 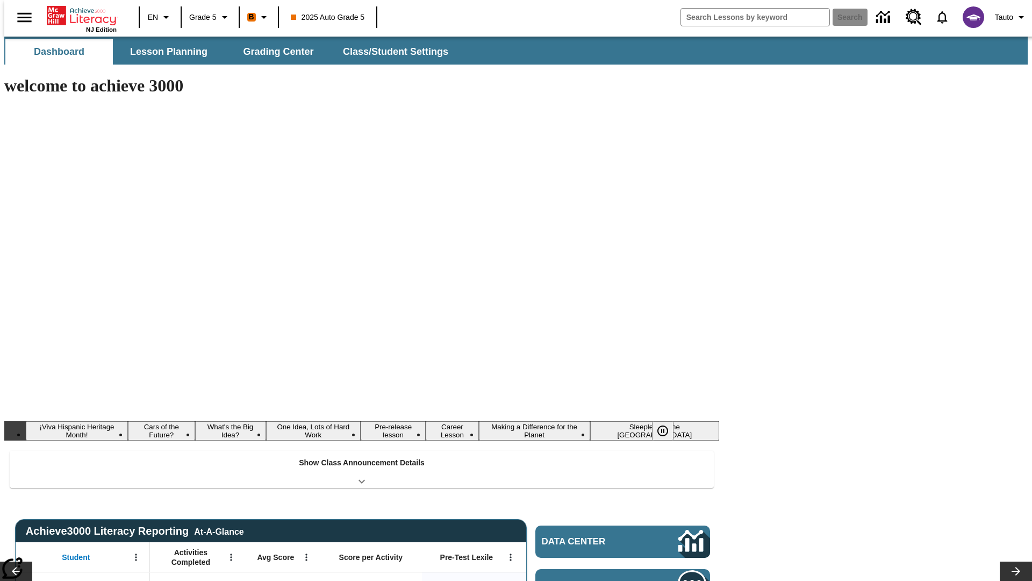 What do you see at coordinates (275, 557) in the screenshot?
I see `span: Avg Score` at bounding box center [275, 557].